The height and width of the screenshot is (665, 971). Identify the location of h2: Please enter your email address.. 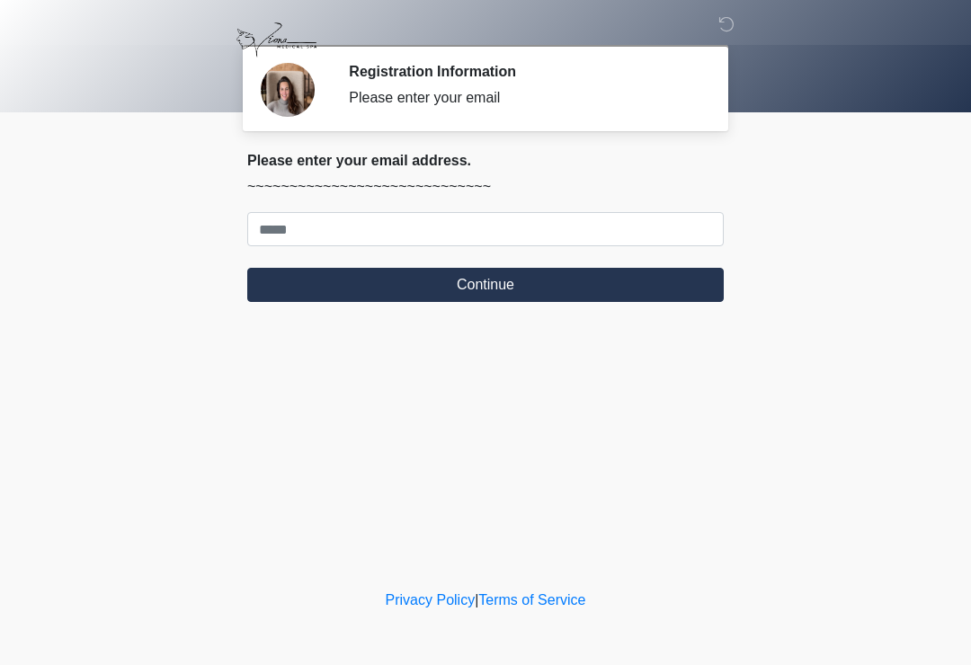
(485, 160).